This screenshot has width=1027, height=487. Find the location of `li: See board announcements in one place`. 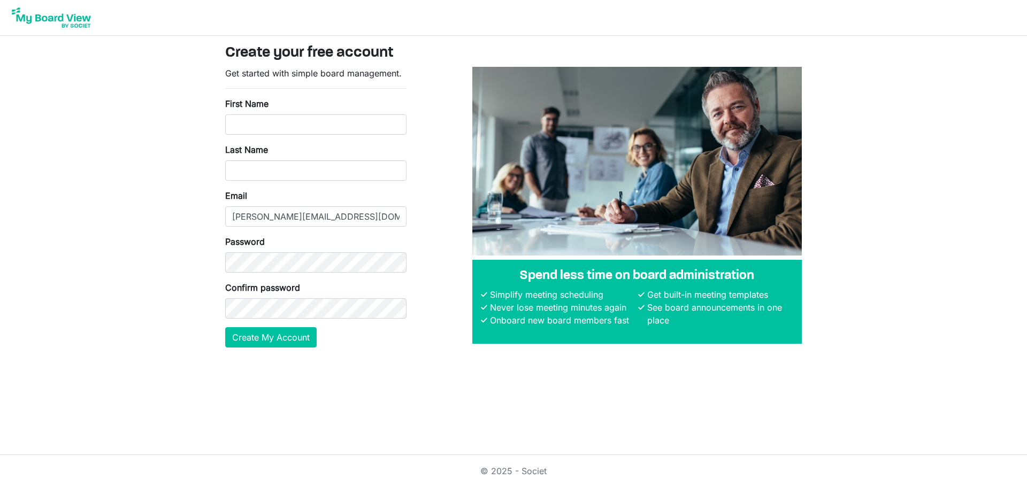

li: See board announcements in one place is located at coordinates (719, 314).